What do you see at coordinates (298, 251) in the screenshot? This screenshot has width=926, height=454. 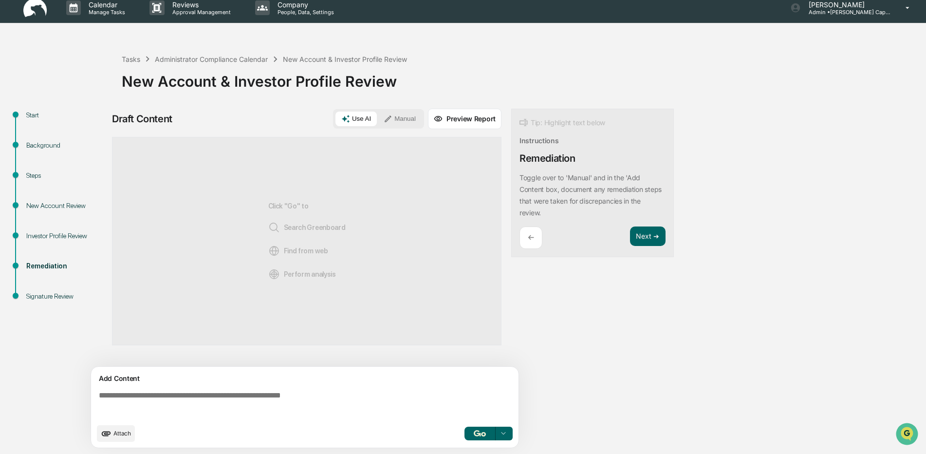 I see `span: Find from web` at bounding box center [298, 251].